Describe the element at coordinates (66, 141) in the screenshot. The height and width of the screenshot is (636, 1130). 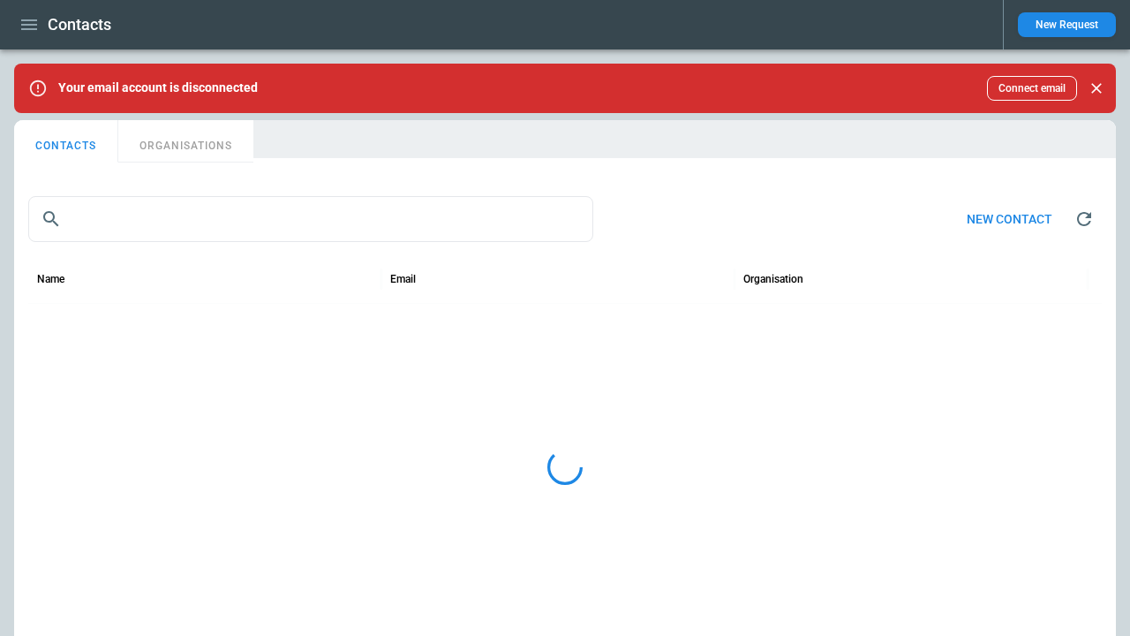
I see `button: CONTACTS` at that location.